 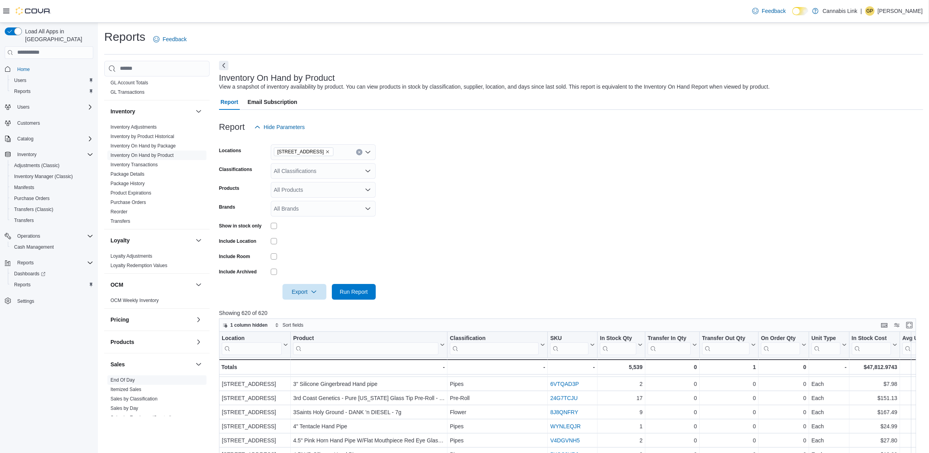 What do you see at coordinates (29, 236) in the screenshot?
I see `button: Operations` at bounding box center [29, 236].